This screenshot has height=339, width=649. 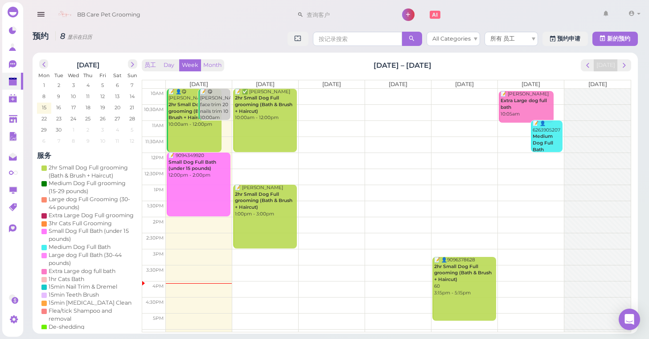 I want to click on span: Thu, so click(x=88, y=75).